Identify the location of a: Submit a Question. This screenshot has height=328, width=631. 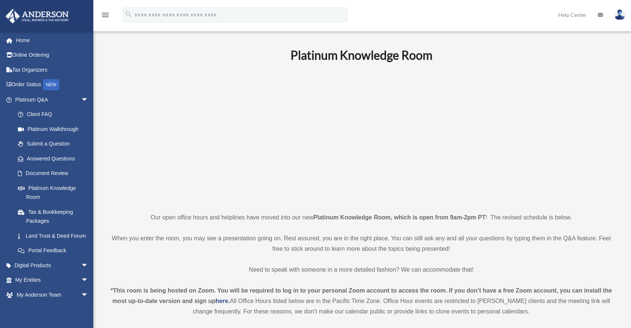
(55, 144).